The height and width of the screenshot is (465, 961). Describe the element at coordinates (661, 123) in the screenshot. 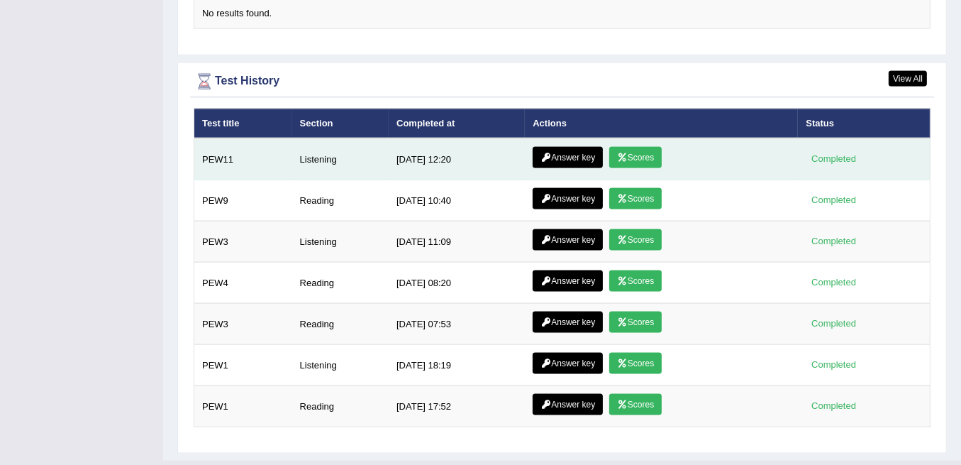

I see `th: Actions` at that location.